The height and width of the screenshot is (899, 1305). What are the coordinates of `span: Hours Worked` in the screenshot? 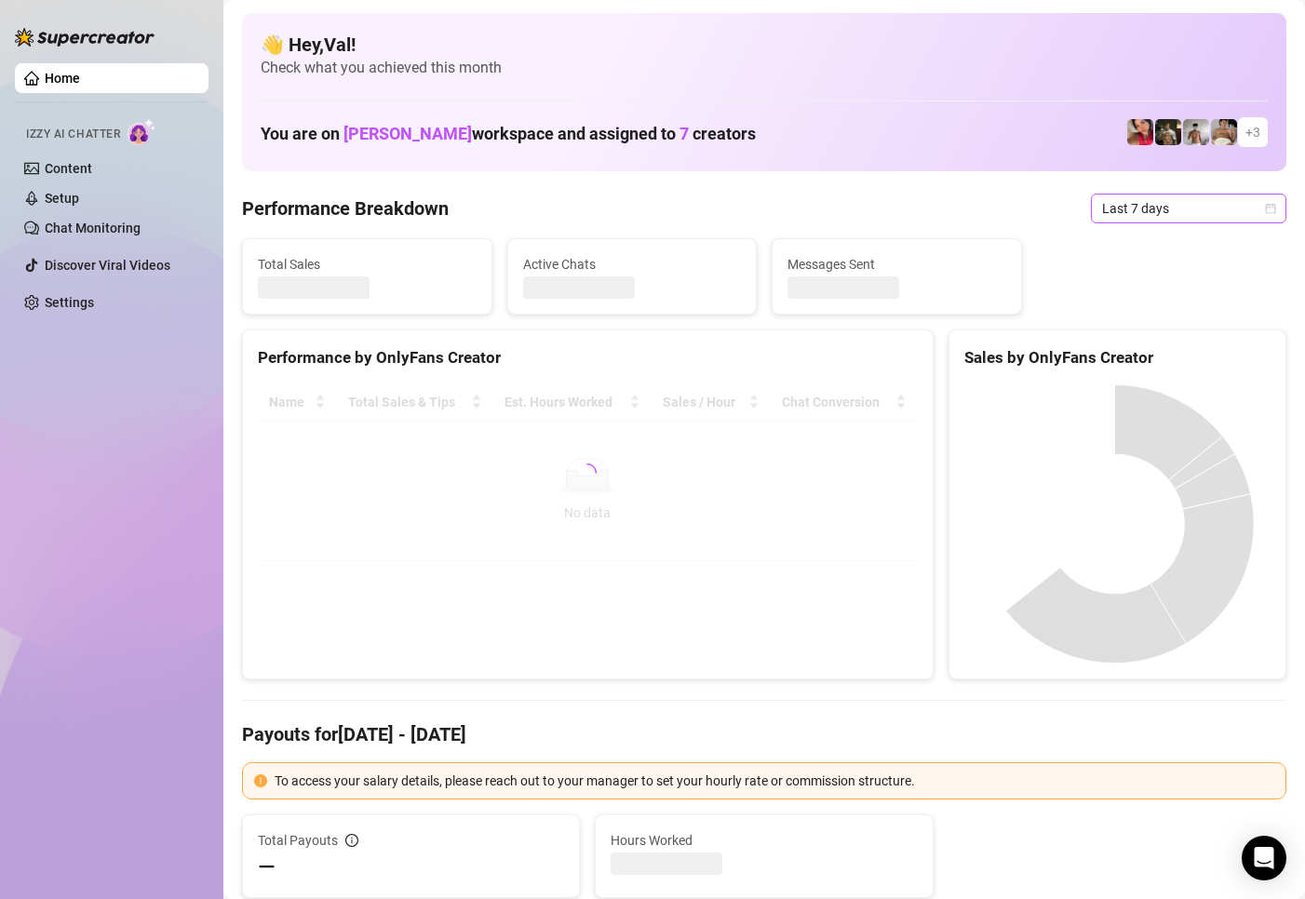 It's located at (763, 841).